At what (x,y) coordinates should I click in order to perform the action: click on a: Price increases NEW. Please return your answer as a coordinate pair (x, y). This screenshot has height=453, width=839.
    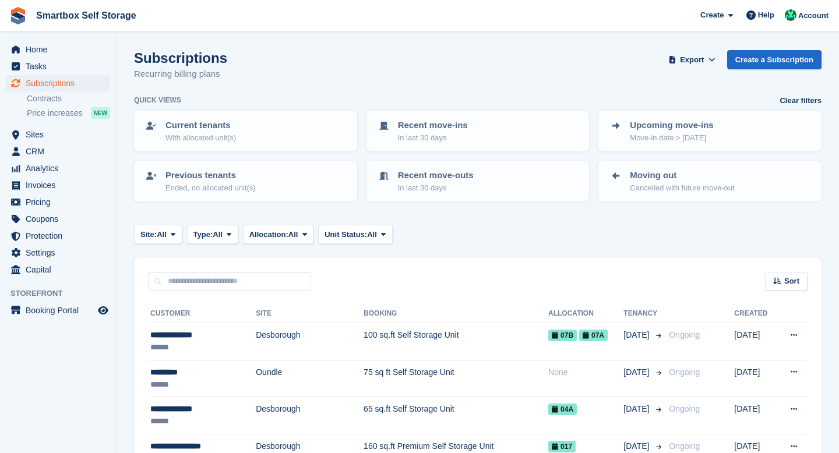
    Looking at the image, I should click on (68, 113).